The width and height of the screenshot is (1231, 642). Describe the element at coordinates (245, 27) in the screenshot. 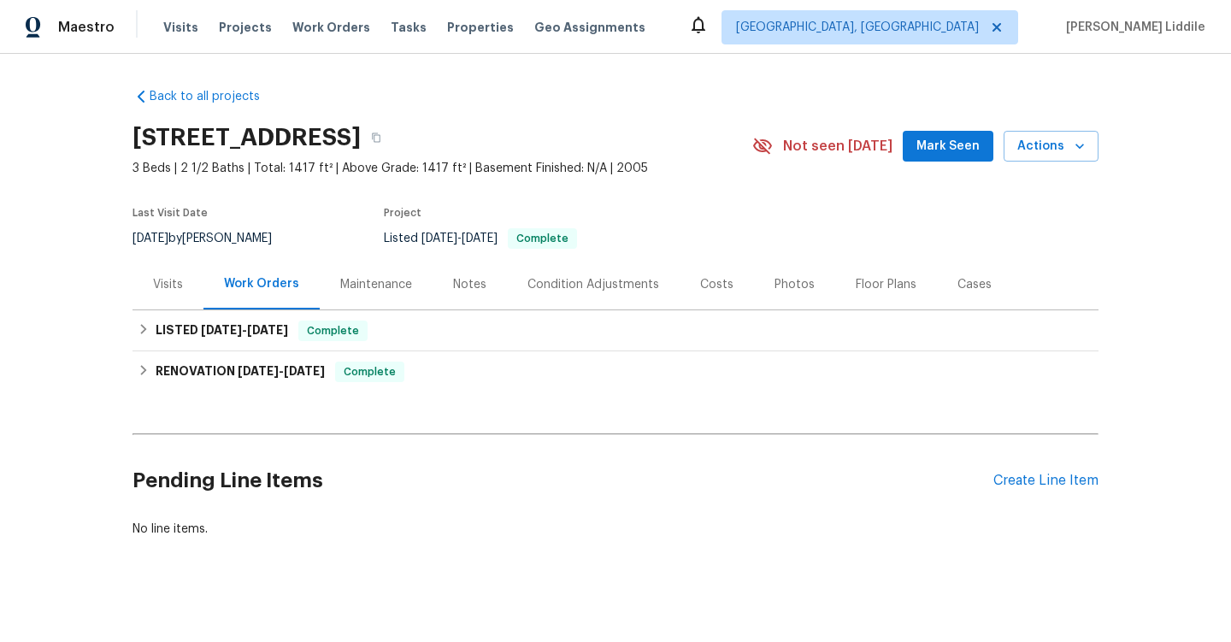

I see `span: Projects` at that location.